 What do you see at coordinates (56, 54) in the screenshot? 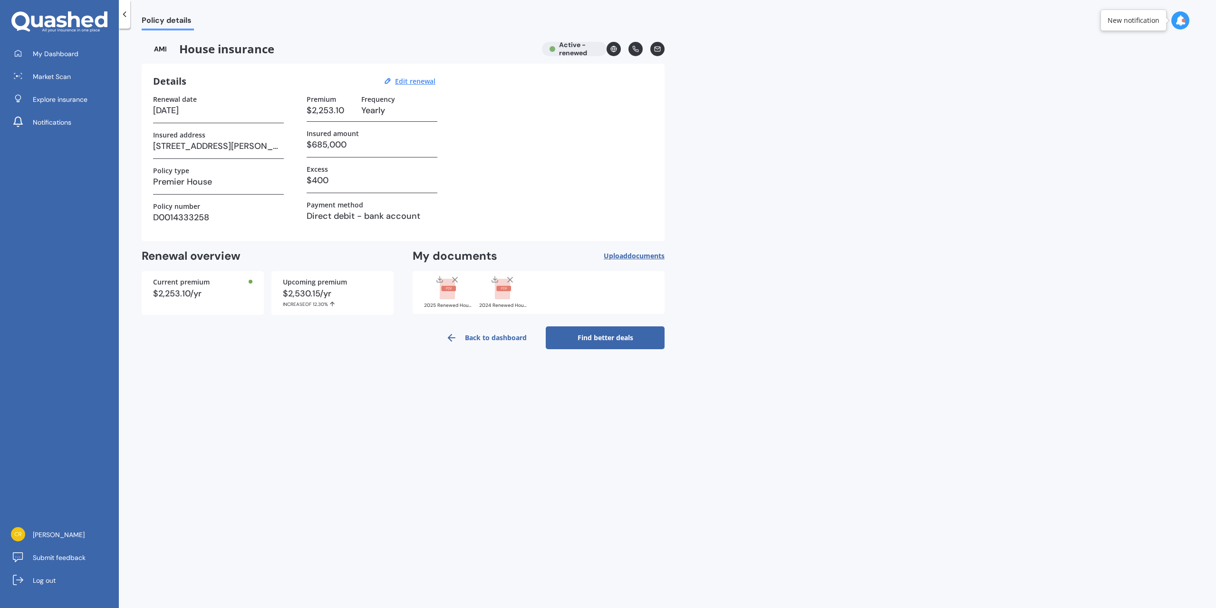
I see `span: My Dashboard` at bounding box center [56, 54].